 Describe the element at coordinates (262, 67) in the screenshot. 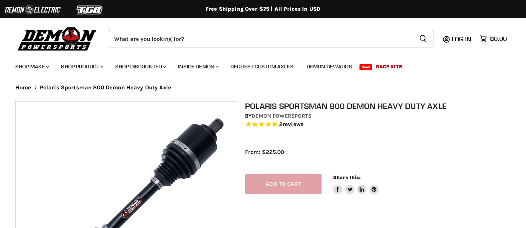

I see `a: Request Custom Axles` at that location.